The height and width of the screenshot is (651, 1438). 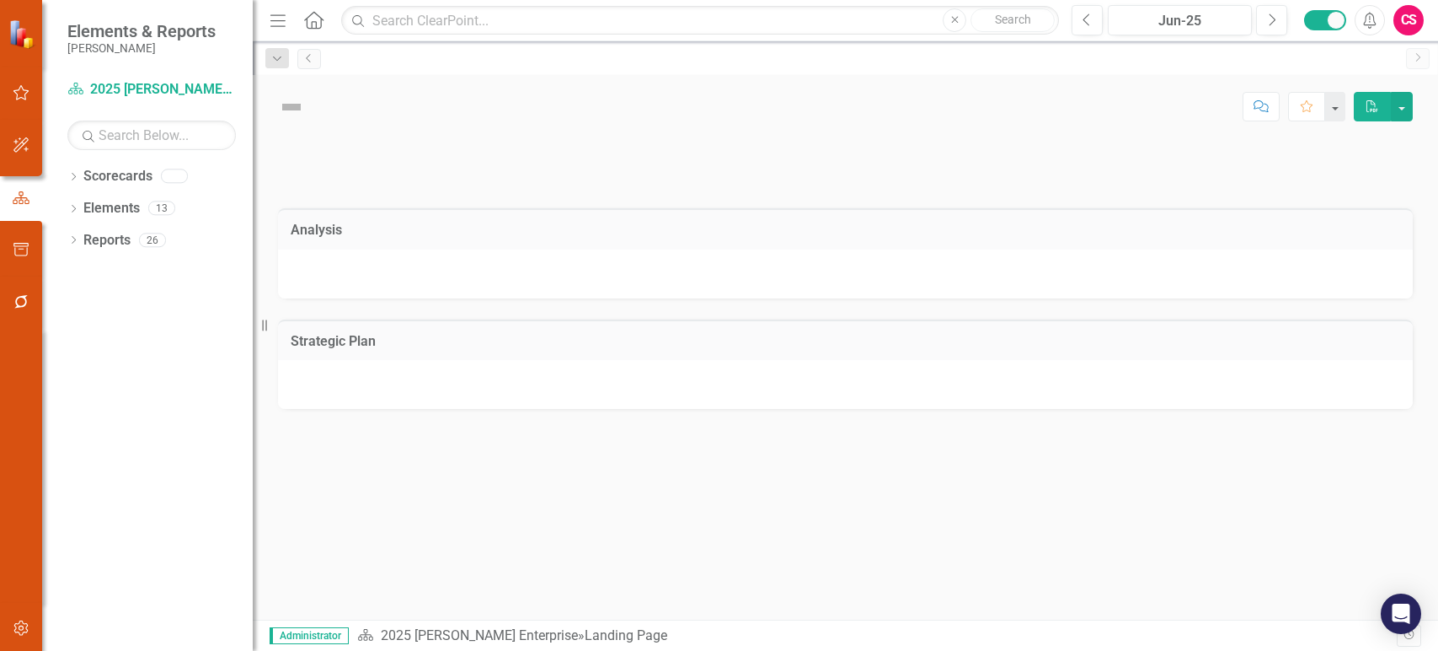 What do you see at coordinates (111, 208) in the screenshot?
I see `a: Elements` at bounding box center [111, 208].